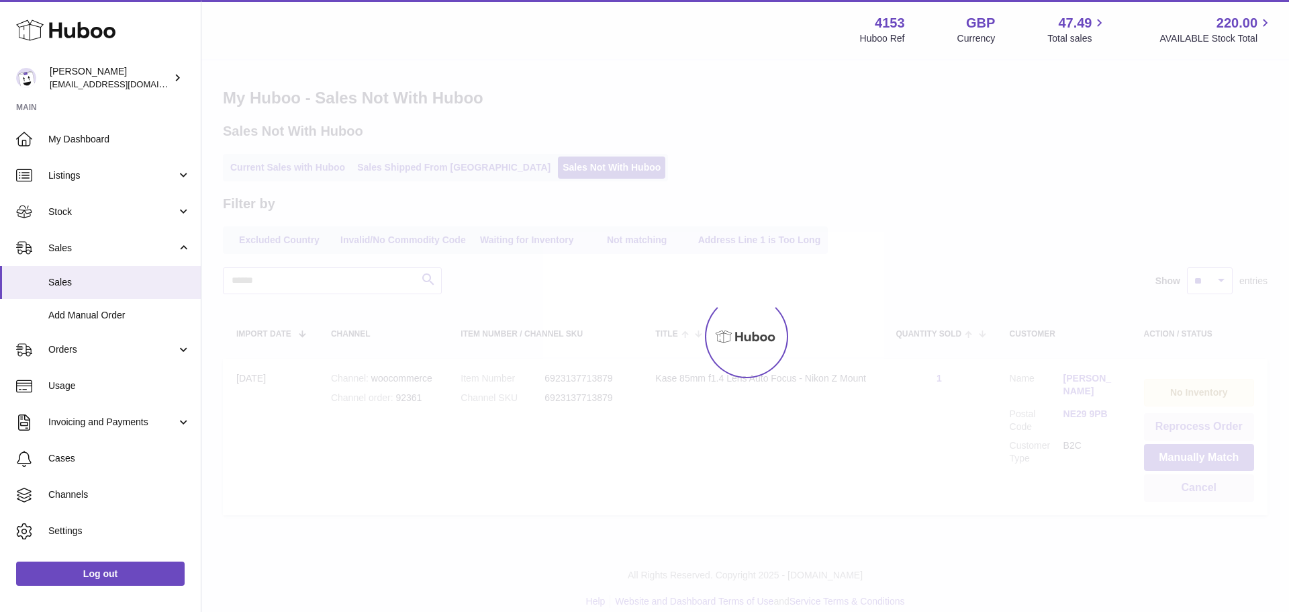 The image size is (1289, 612). Describe the element at coordinates (119, 385) in the screenshot. I see `span: Usage` at that location.